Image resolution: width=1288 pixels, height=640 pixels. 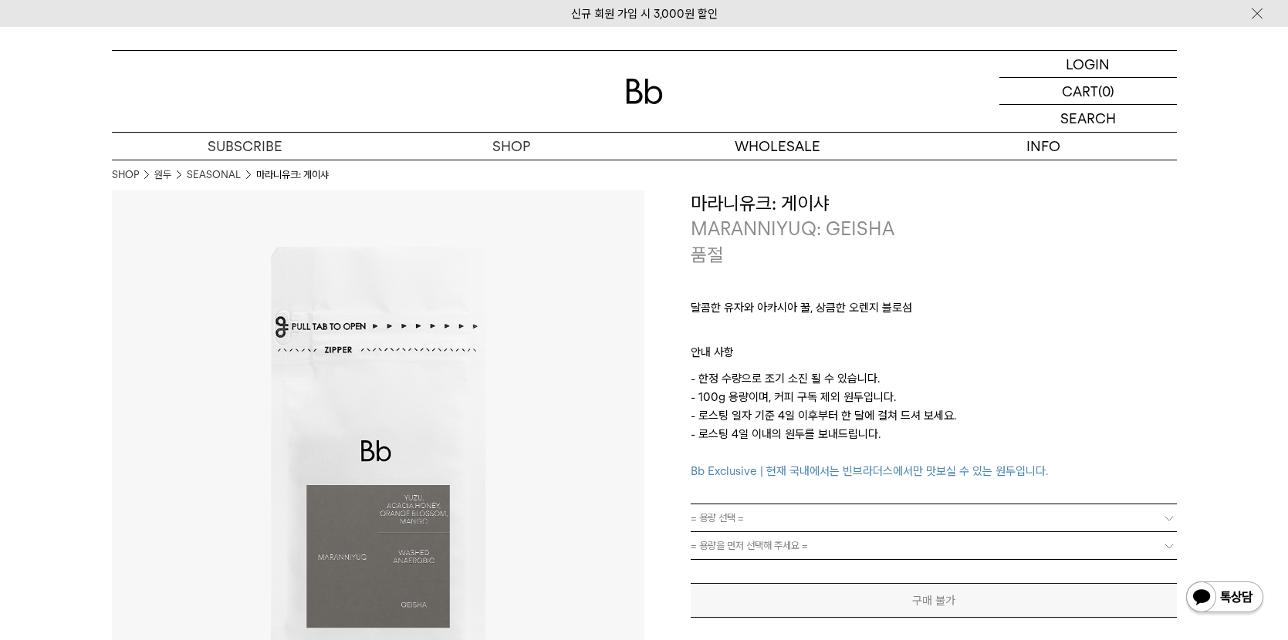 I want to click on p: 달콤한 유자와 아카시아 꿀, 상큼한 오렌지 블로섬, so click(x=934, y=312).